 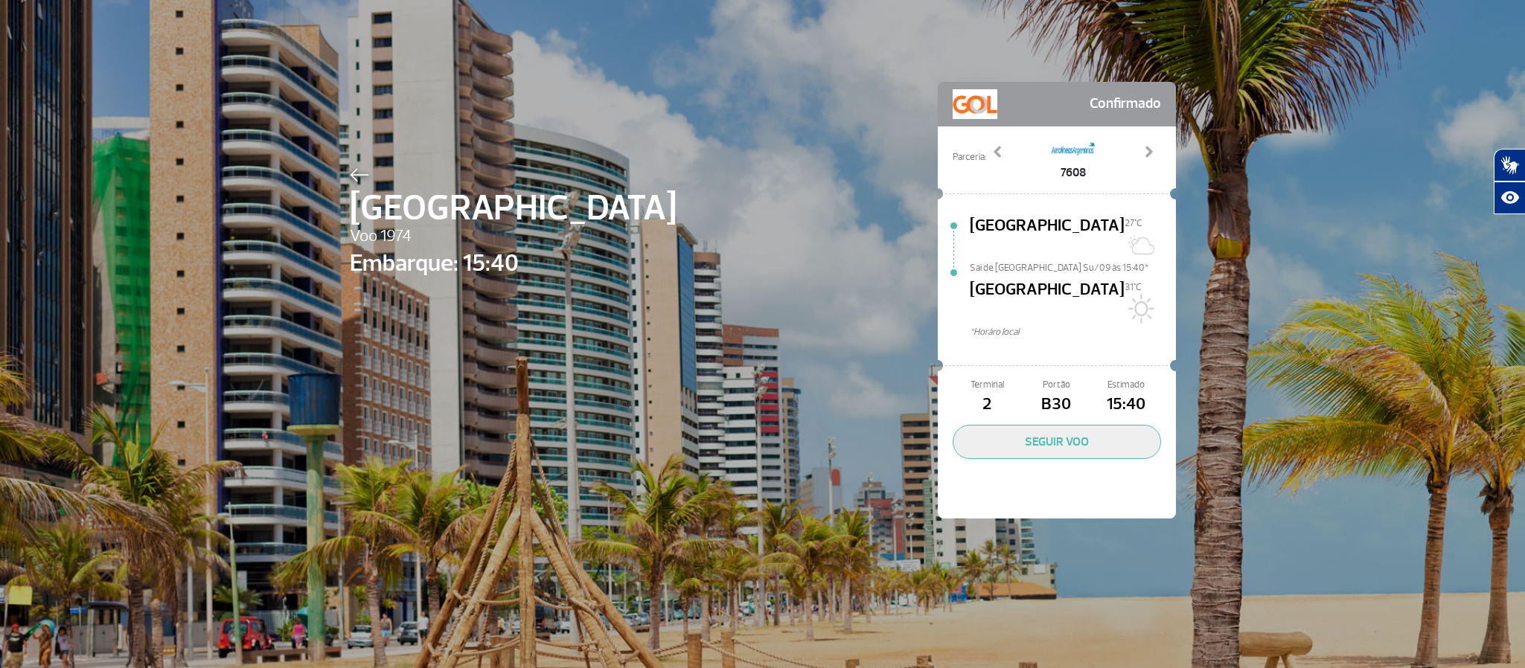 I want to click on span: Confirmado, so click(x=1125, y=104).